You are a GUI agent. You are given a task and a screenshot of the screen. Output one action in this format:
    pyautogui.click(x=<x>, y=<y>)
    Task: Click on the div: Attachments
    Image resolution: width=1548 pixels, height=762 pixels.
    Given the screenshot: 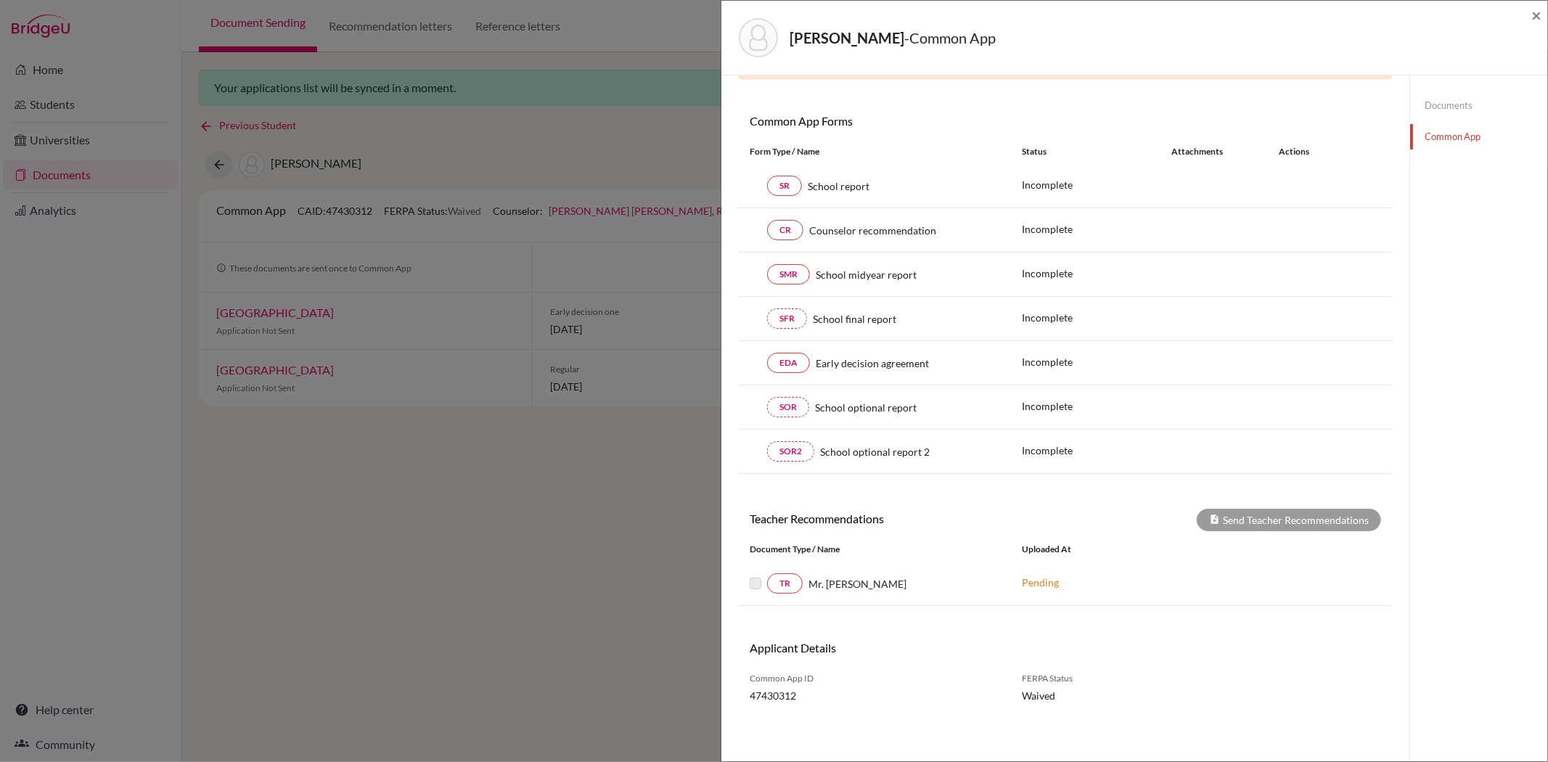 What is the action you would take?
    pyautogui.click(x=1217, y=152)
    